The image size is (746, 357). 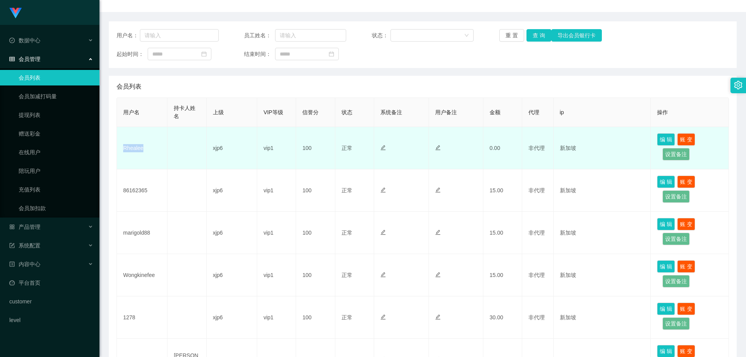 What do you see at coordinates (310, 112) in the screenshot?
I see `span: 信誉分` at bounding box center [310, 112].